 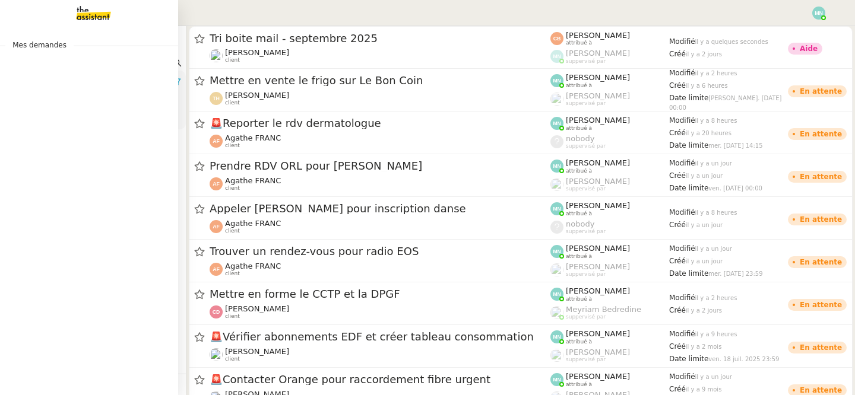 What do you see at coordinates (557, 99) in the screenshot?
I see `img: users%2FyQfMwtYgTqhRP2YHWHmG2s2LYaD3%2Favatar%2Fprofile-pic.png` at bounding box center [557, 99].